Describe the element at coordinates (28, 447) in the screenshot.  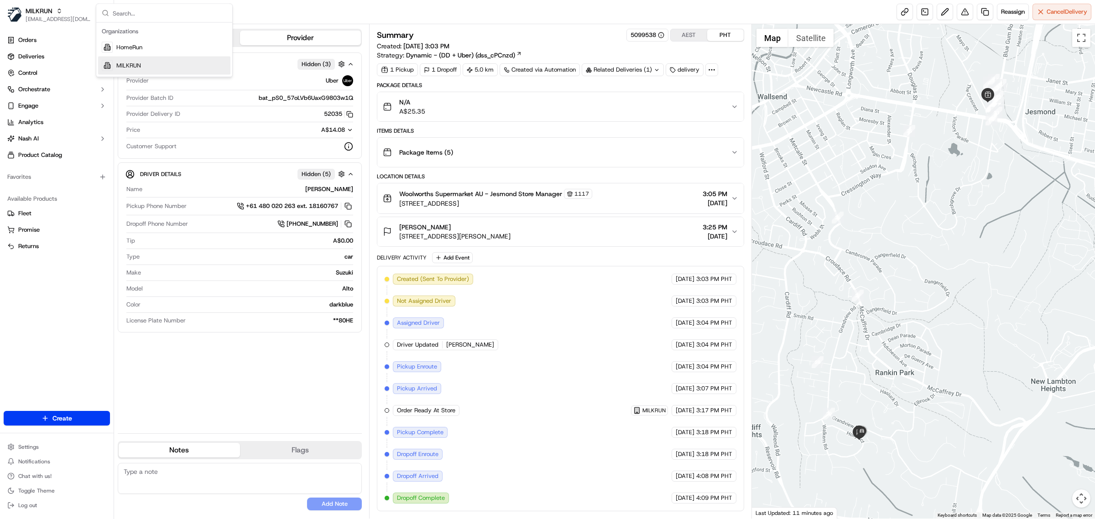
I see `span: Settings` at that location.